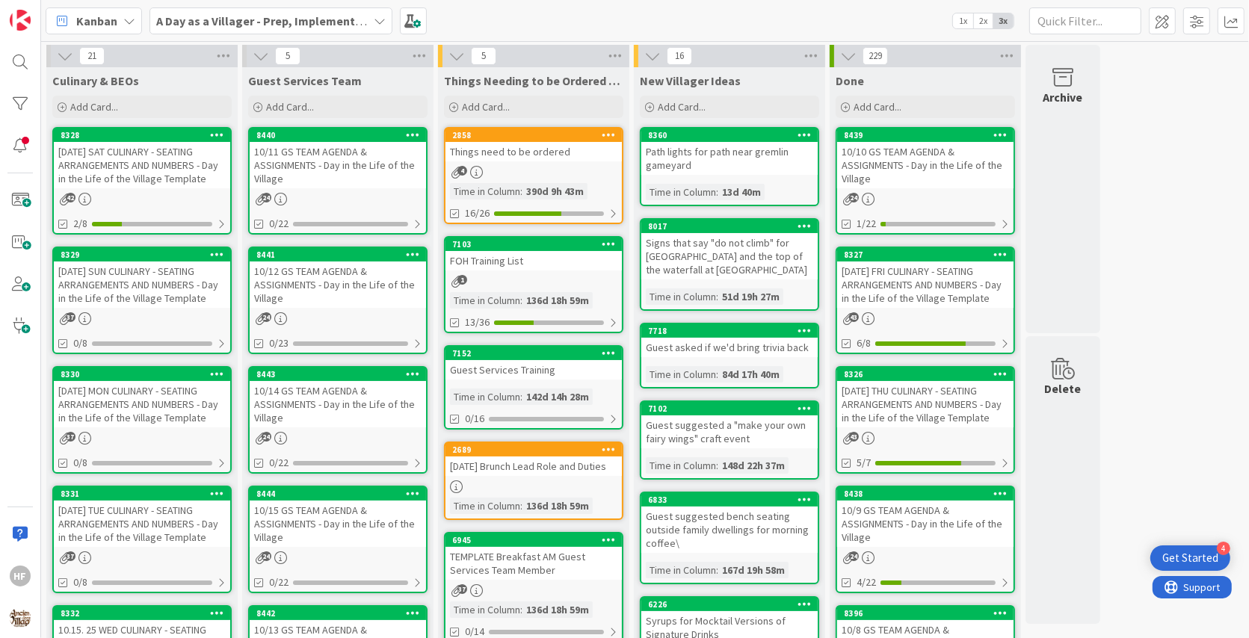 The width and height of the screenshot is (1249, 638). I want to click on span: 1/22, so click(866, 223).